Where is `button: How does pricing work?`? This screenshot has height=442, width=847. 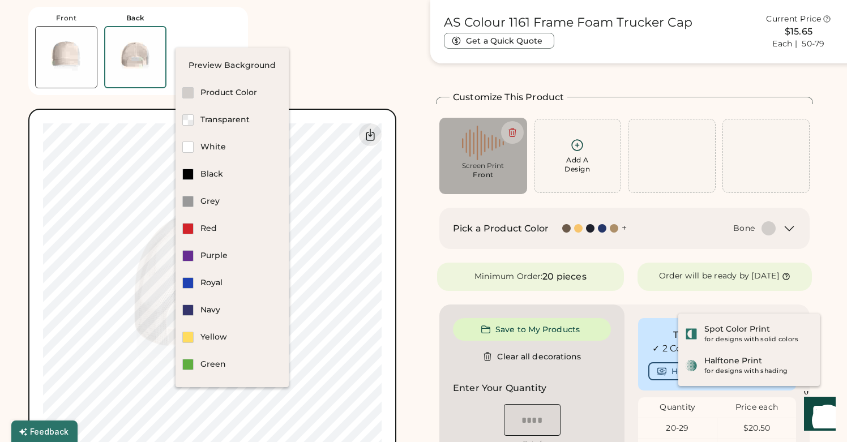 button: How does pricing work? is located at coordinates (717, 371).